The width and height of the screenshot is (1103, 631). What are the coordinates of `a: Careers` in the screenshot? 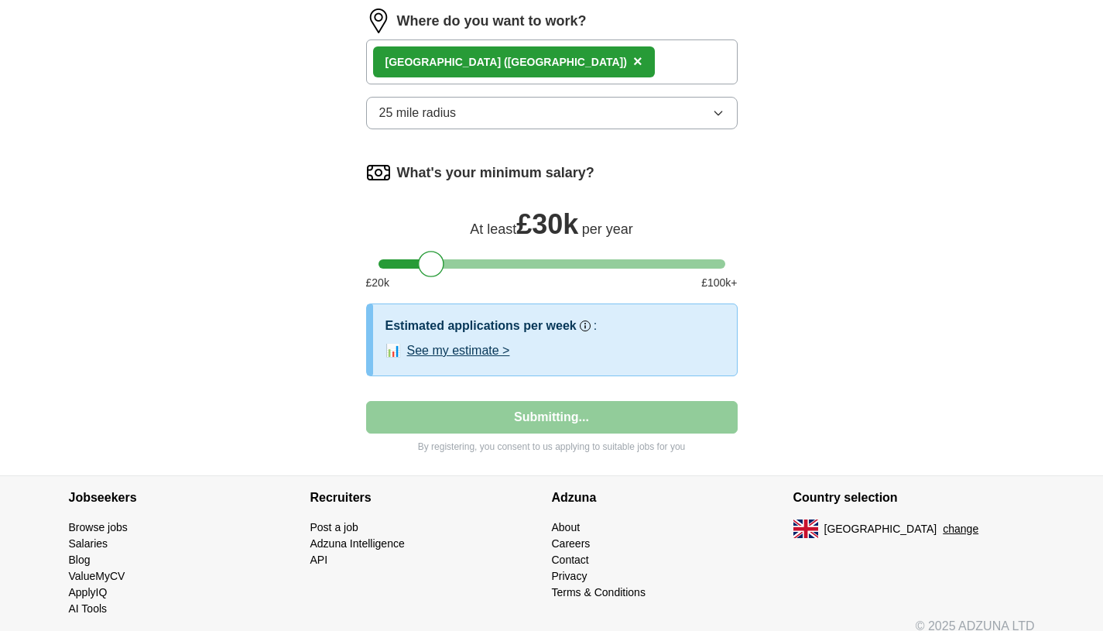 It's located at (571, 544).